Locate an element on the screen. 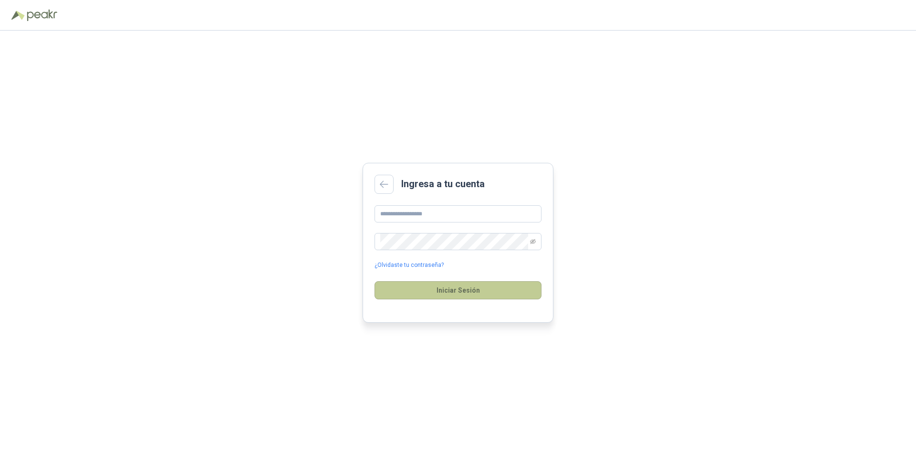 The height and width of the screenshot is (455, 916). span: eye-invisible is located at coordinates (533, 241).